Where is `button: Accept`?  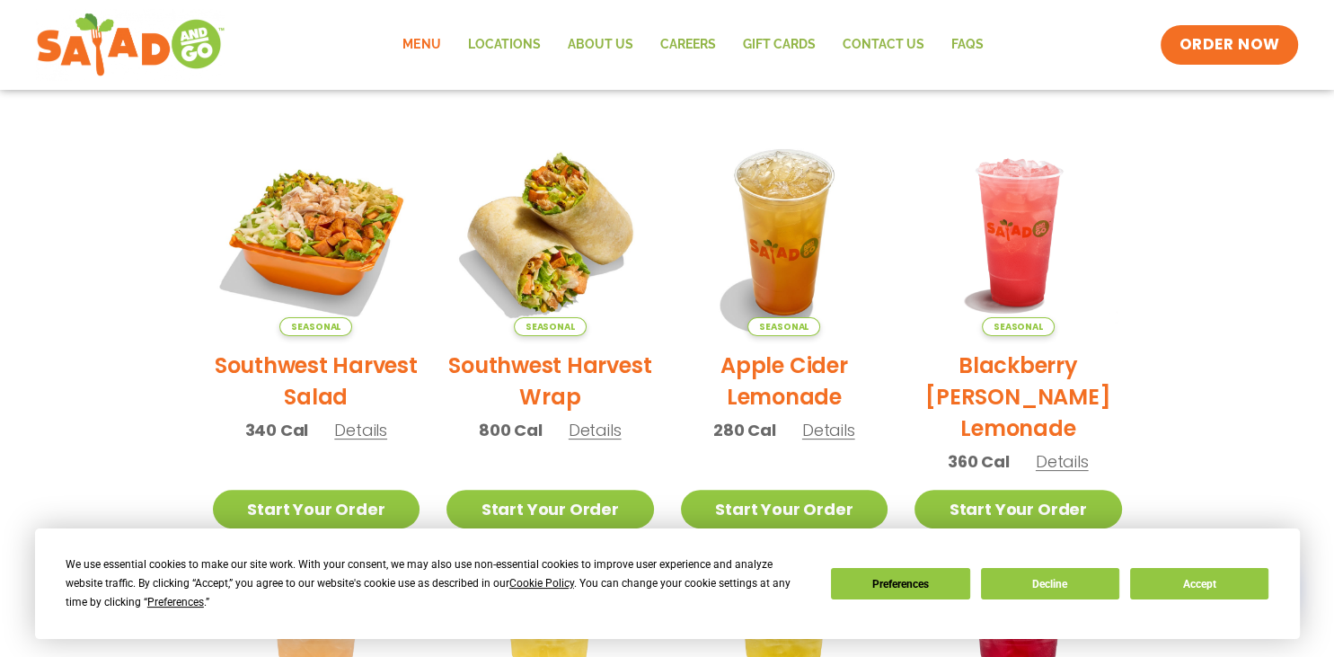
button: Accept is located at coordinates (1199, 583).